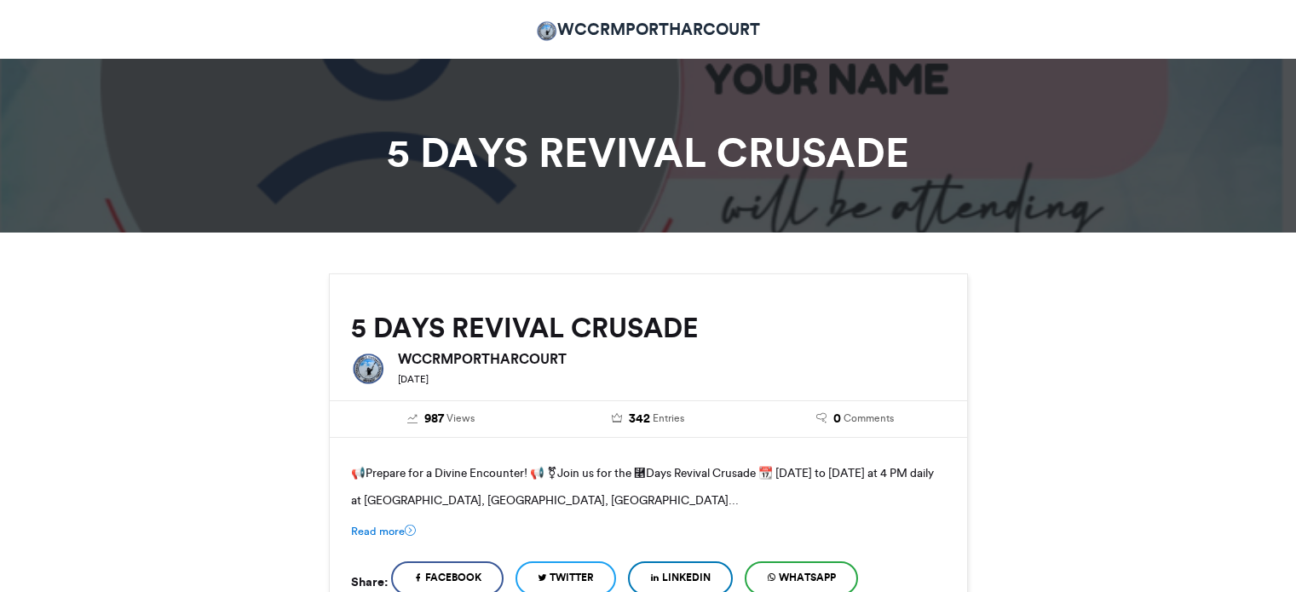 The height and width of the screenshot is (592, 1296). I want to click on h2: 5 DAYS REVIVAL CRUSADE, so click(648, 328).